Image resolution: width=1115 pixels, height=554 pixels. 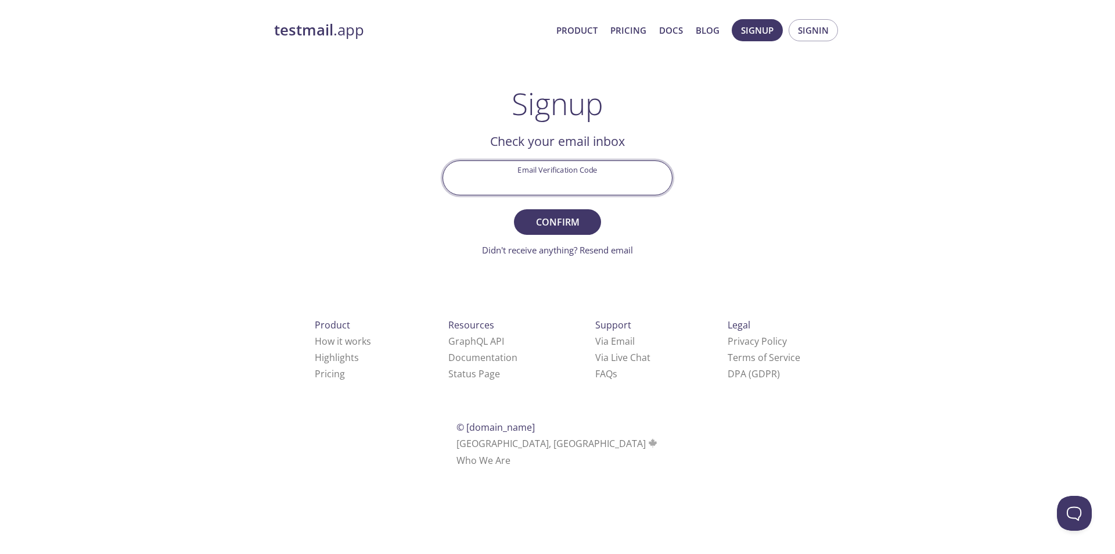 What do you see at coordinates (411, 30) in the screenshot?
I see `a: testmail.app` at bounding box center [411, 30].